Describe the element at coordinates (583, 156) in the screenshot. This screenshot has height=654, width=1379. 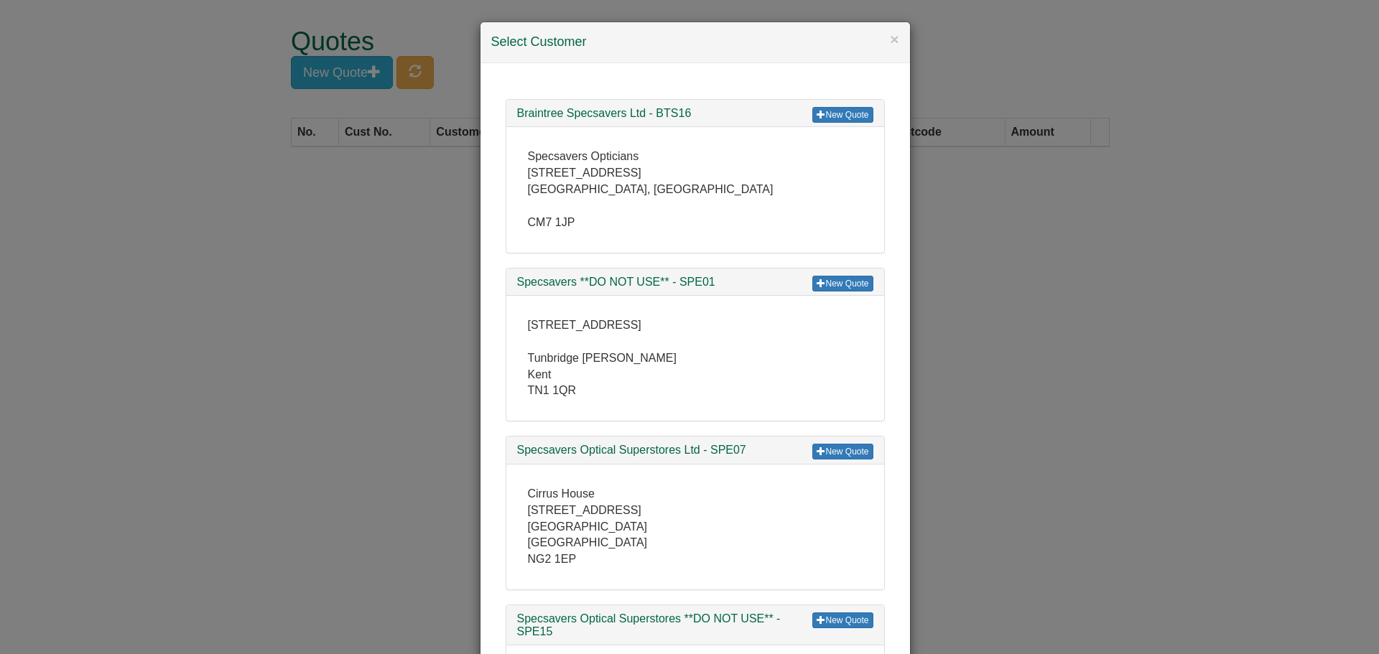
I see `span: Specsavers Opticians` at that location.